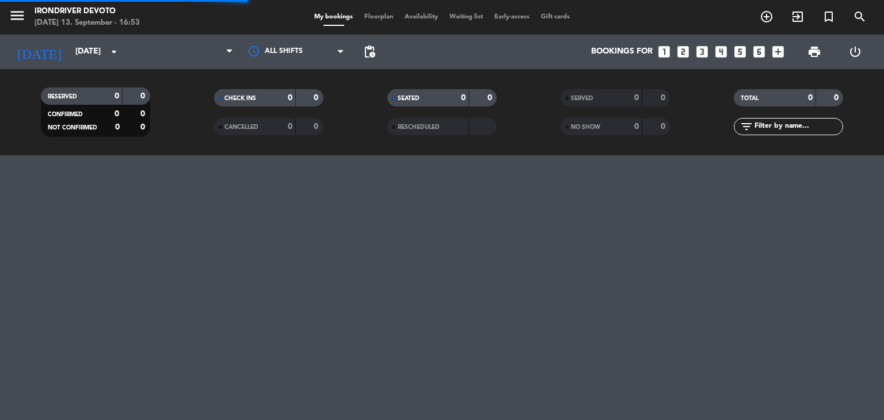 The image size is (884, 420). I want to click on span: Early-access, so click(512, 17).